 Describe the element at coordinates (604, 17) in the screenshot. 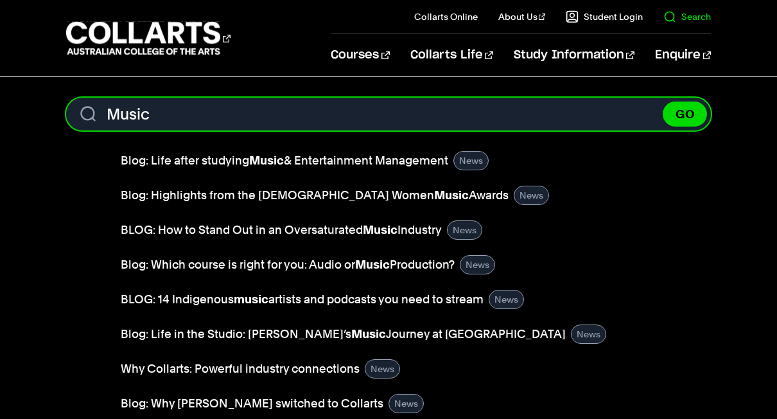

I see `a: Student Login` at that location.